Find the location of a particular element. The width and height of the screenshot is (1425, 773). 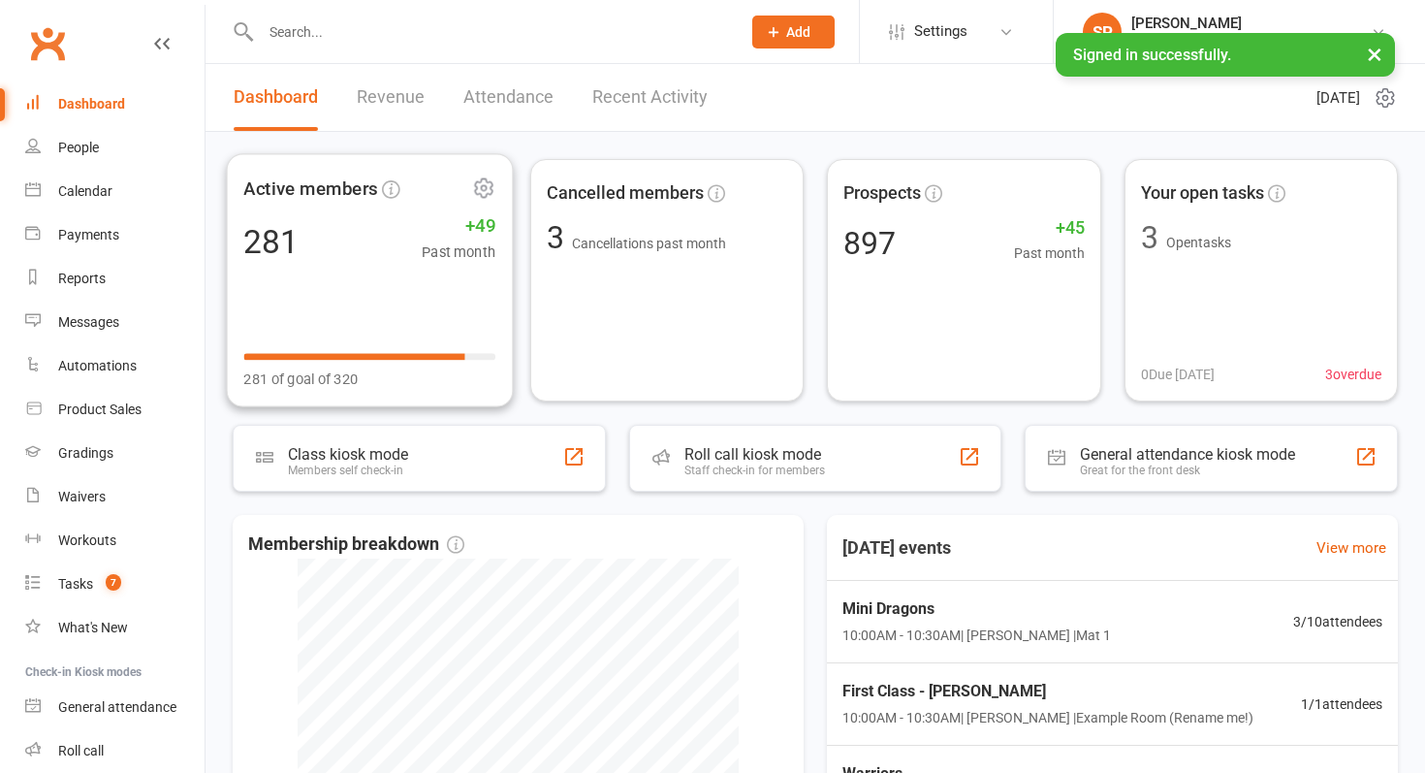

div: General attendance is located at coordinates (117, 707).